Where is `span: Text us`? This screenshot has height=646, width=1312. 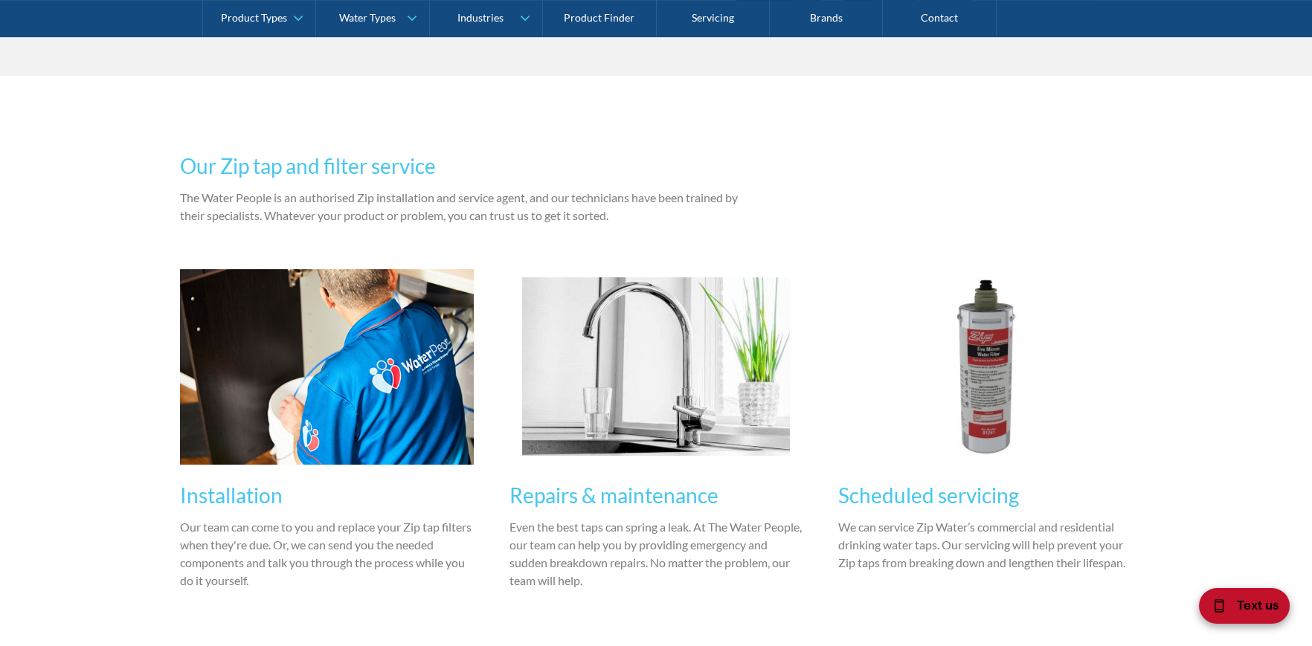 span: Text us is located at coordinates (94, 33).